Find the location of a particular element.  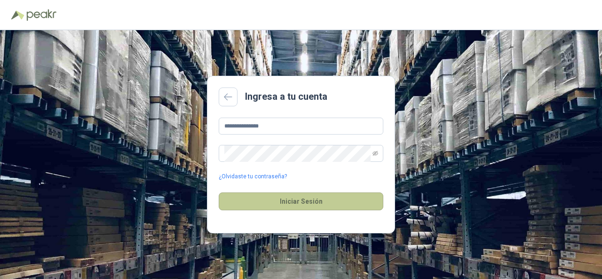

h2: Ingresa a tu cuenta is located at coordinates (286, 96).